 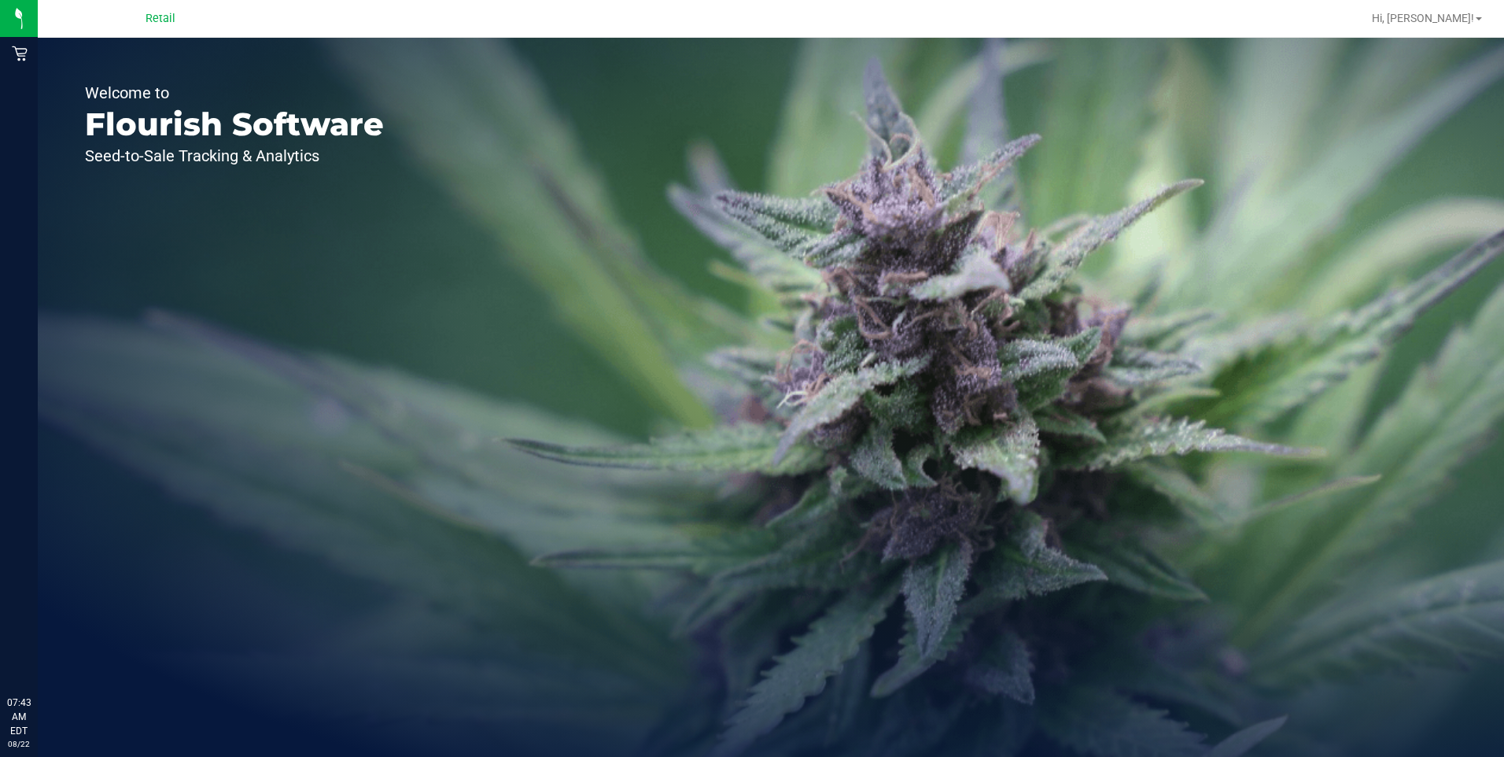 What do you see at coordinates (19, 717) in the screenshot?
I see `p: 07:43 AM EDT` at bounding box center [19, 717].